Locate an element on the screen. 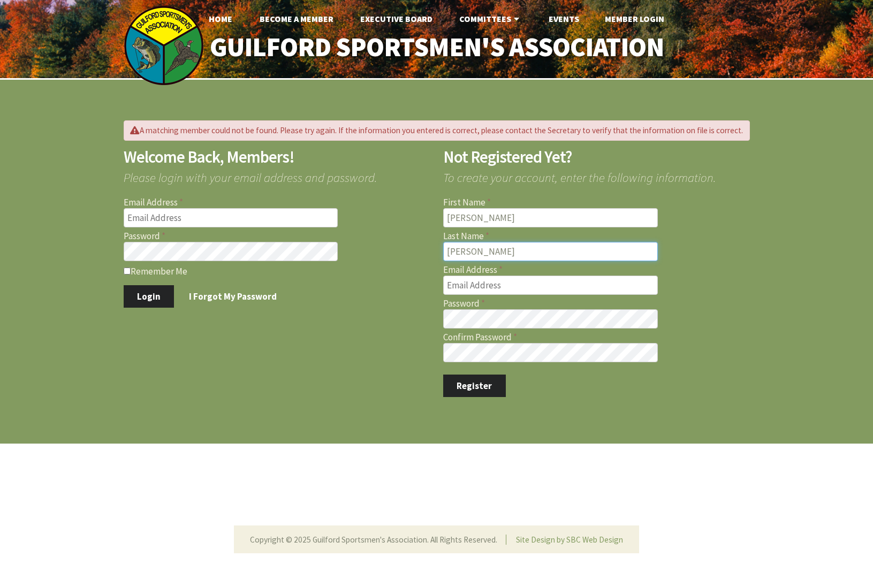 The height and width of the screenshot is (572, 873). input: Remember Me is located at coordinates (127, 271).